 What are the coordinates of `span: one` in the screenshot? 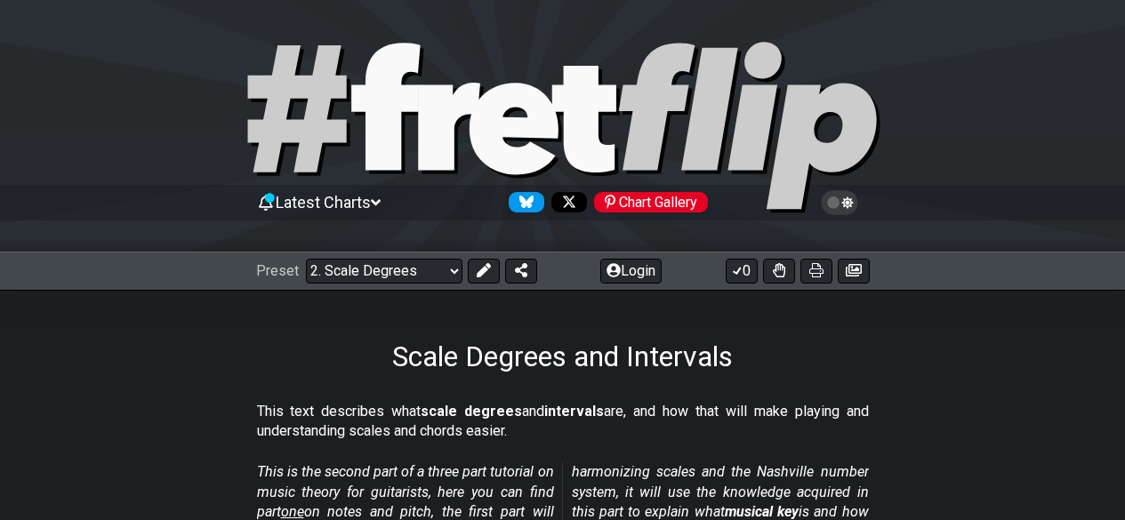 It's located at (293, 511).